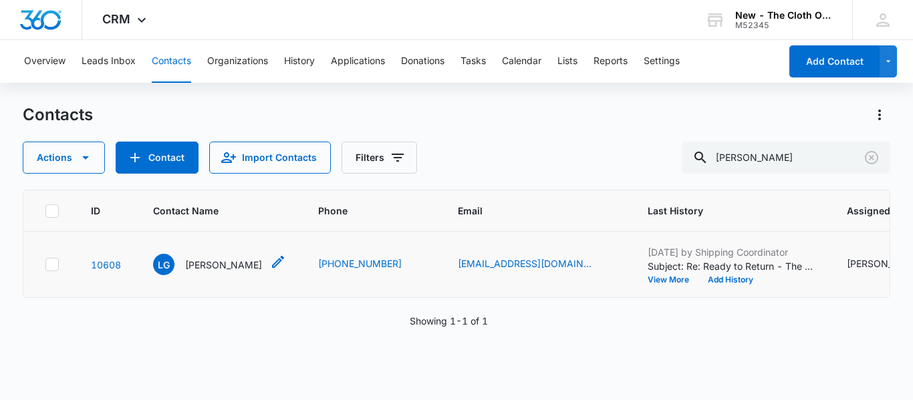 The height and width of the screenshot is (400, 913). I want to click on button: Calendar, so click(521, 62).